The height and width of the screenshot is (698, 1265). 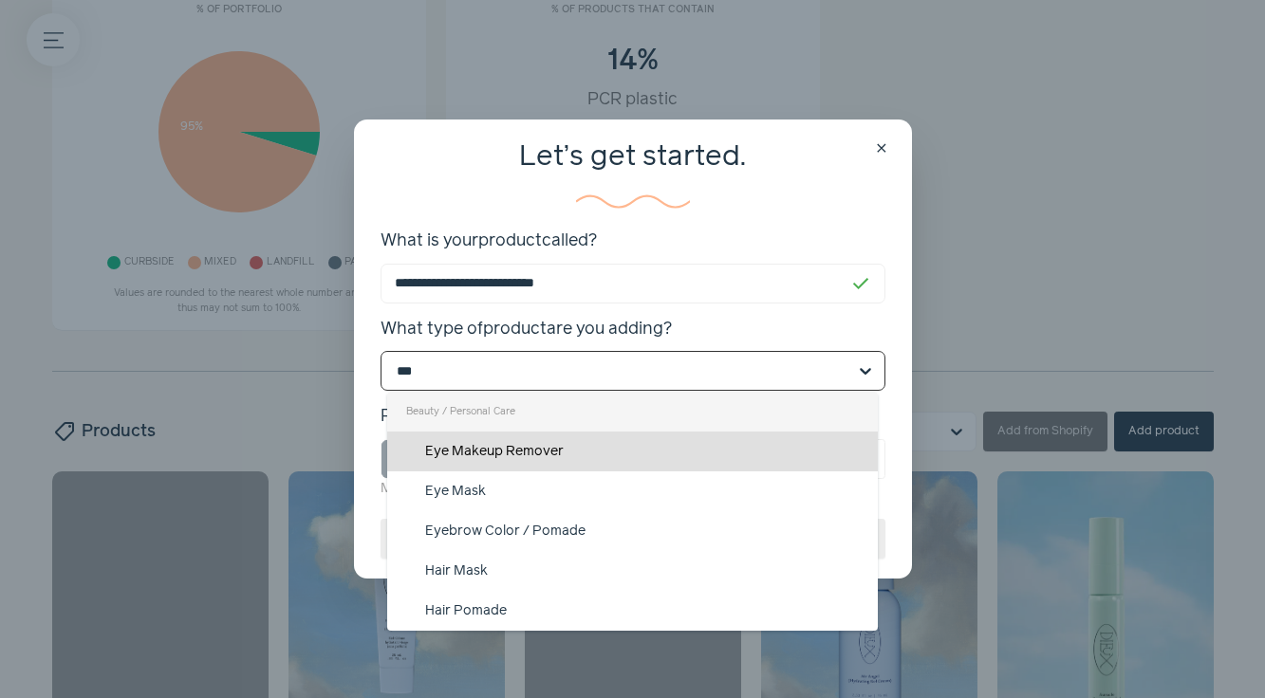 I want to click on span: What is your product called?, so click(x=633, y=241).